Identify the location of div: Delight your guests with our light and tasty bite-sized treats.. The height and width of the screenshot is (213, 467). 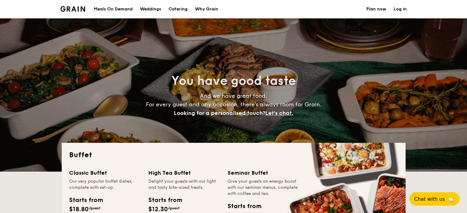
(184, 185).